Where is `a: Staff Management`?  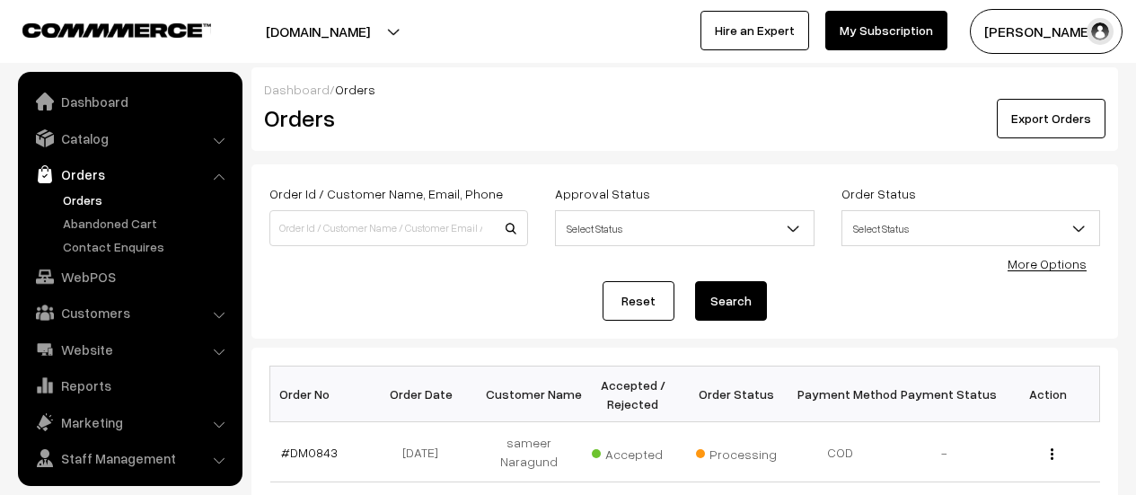 a: Staff Management is located at coordinates (129, 458).